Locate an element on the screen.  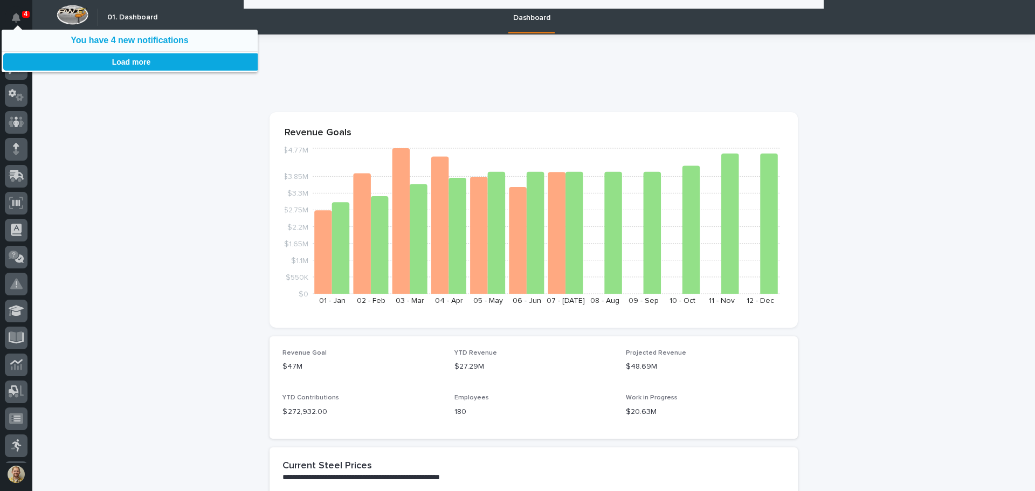
p: 180 is located at coordinates (534, 412).